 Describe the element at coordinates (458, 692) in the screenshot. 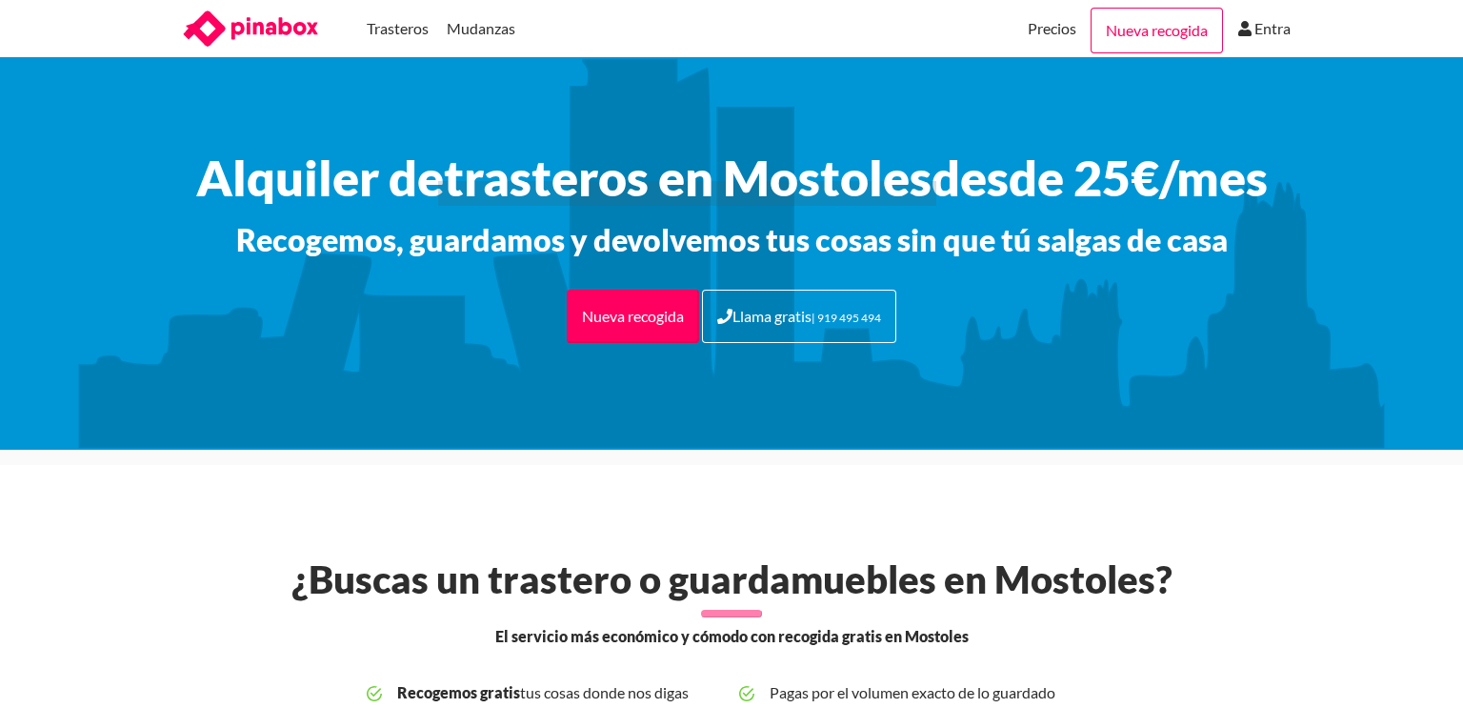

I see `b: Recogemos gratis` at that location.